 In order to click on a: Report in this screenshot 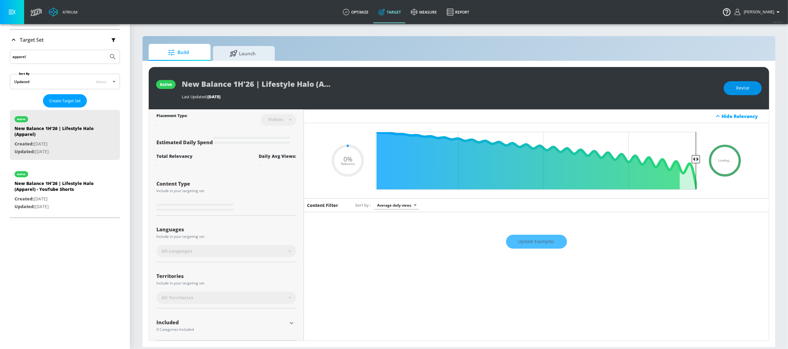, I will do `click(458, 12)`.